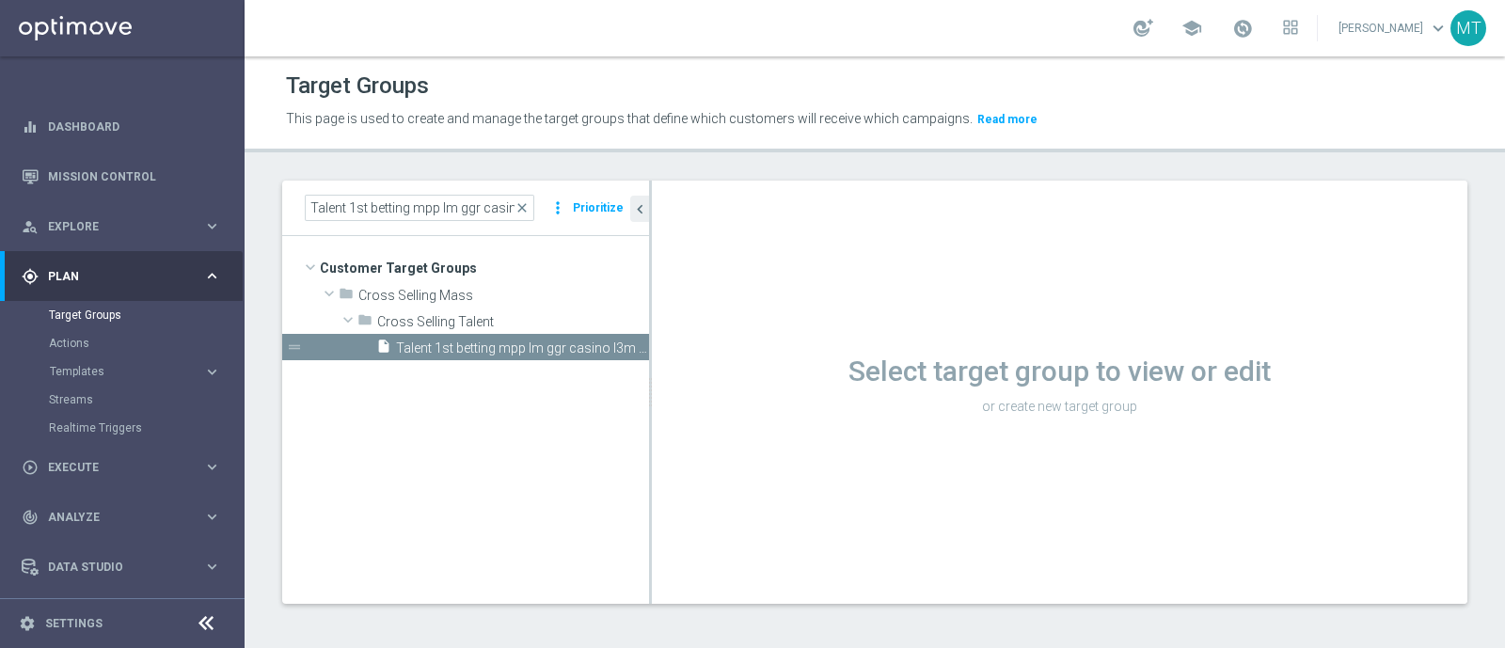 The image size is (1505, 648). I want to click on button: person_search Explore keyboard_arrow_right, so click(121, 227).